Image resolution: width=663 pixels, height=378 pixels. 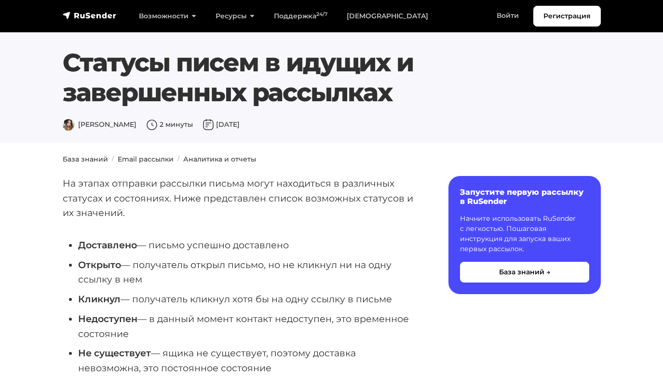 I want to click on sup: 24/7, so click(x=322, y=14).